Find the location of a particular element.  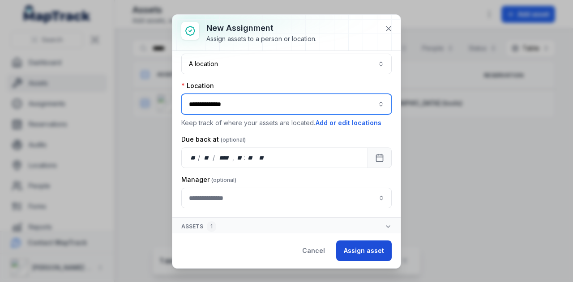

div: month, is located at coordinates (207, 158).